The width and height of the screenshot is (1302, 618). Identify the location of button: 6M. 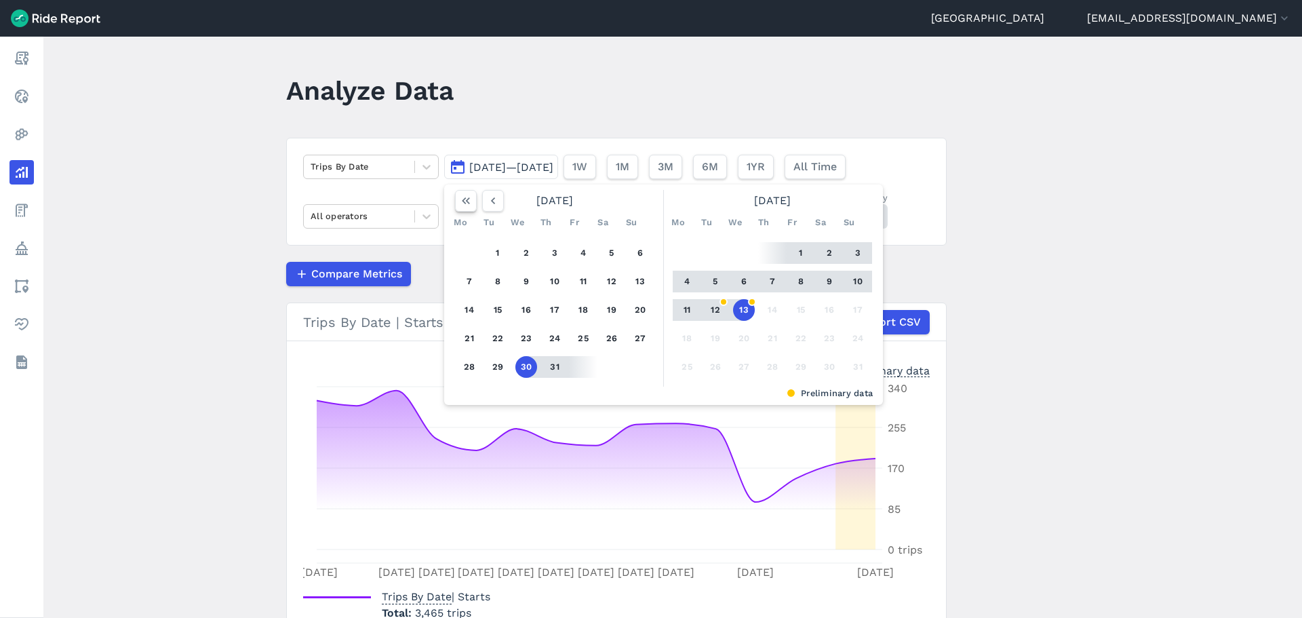
(710, 167).